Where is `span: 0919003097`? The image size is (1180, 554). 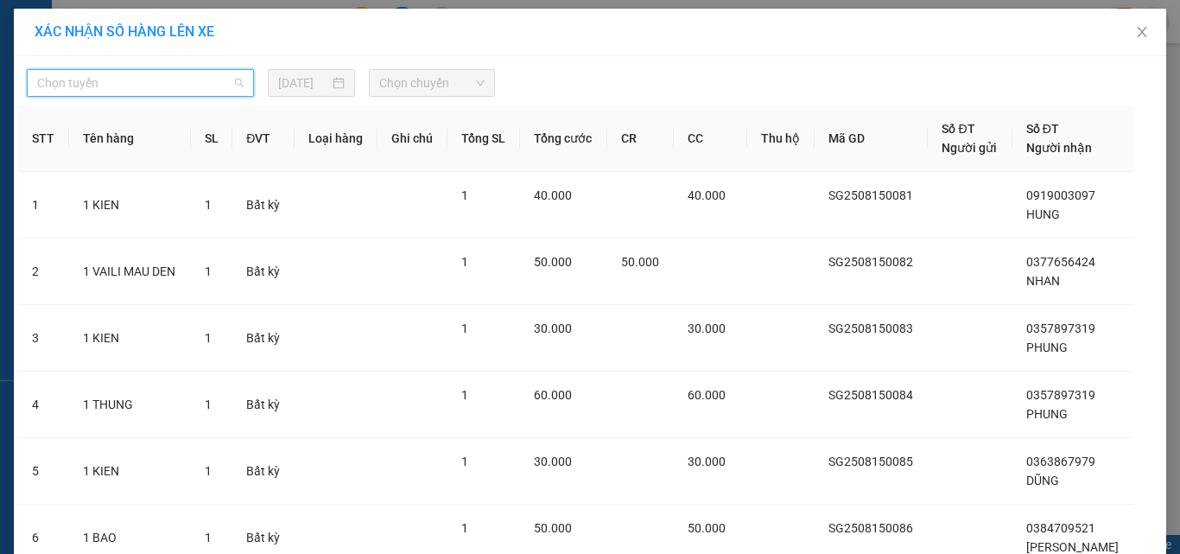 span: 0919003097 is located at coordinates (1061, 195).